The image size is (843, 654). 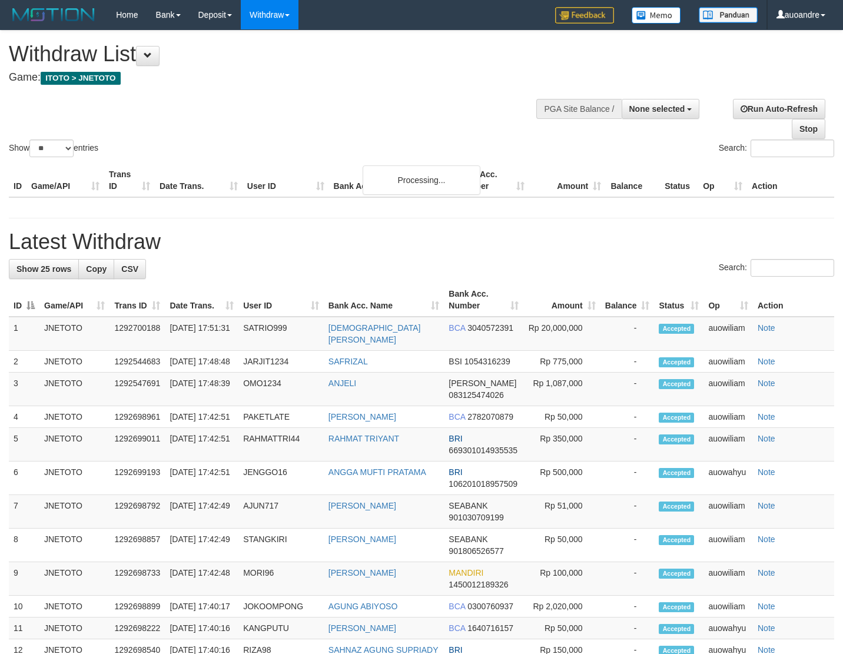 I want to click on td: Rp 500,000, so click(x=561, y=478).